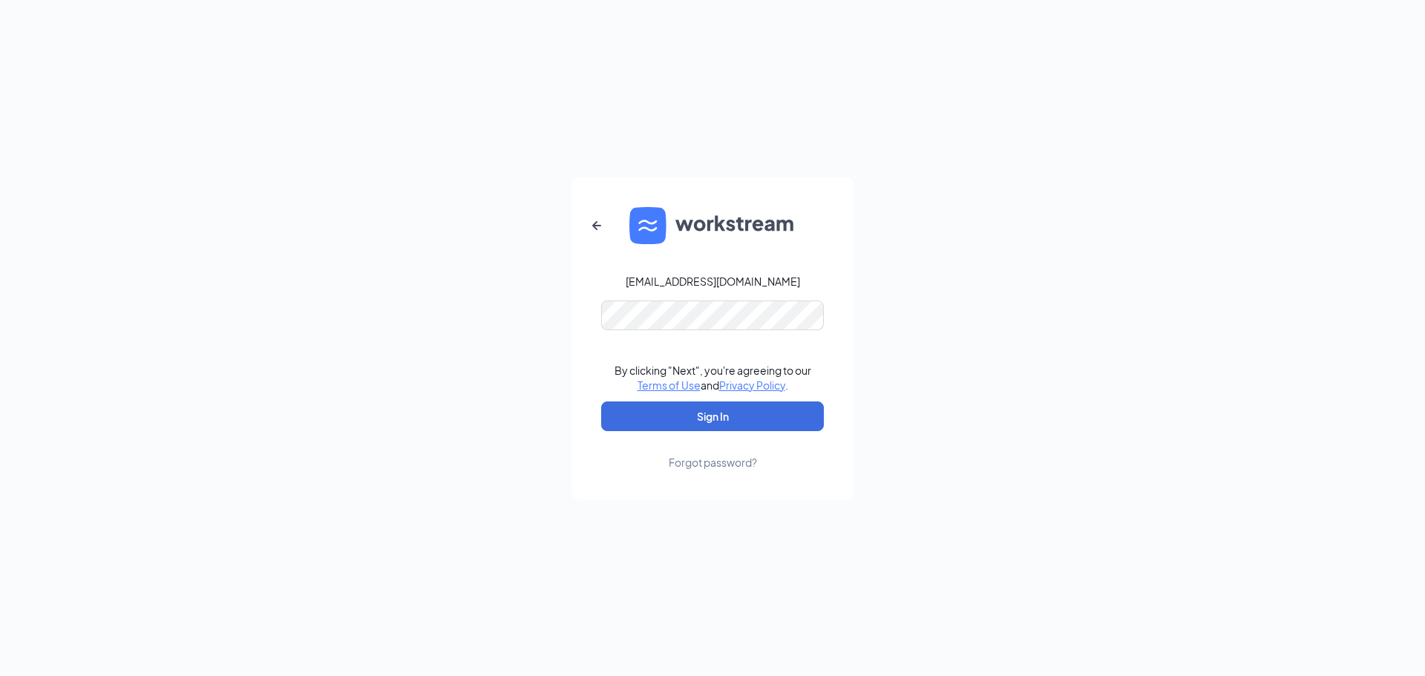 This screenshot has height=676, width=1425. Describe the element at coordinates (712, 226) in the screenshot. I see `img: WS logo and Workstream text` at that location.